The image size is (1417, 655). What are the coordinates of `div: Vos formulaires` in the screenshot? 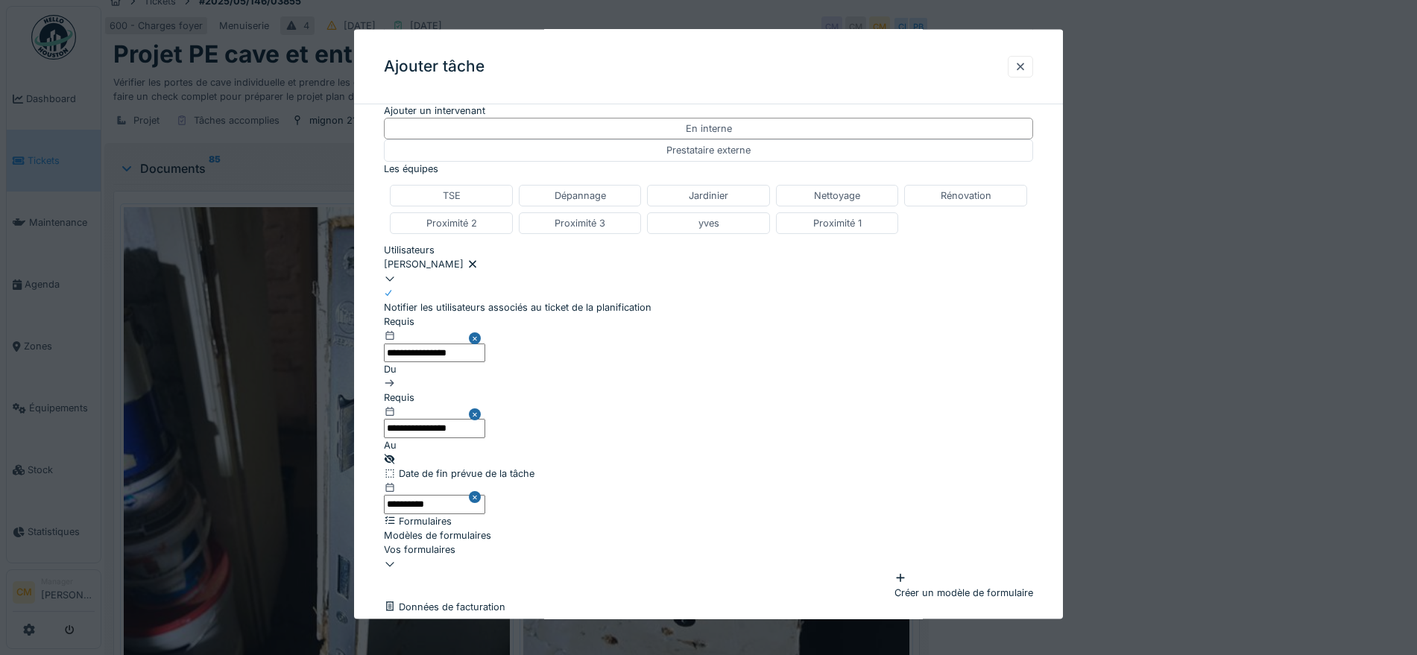 It's located at (708, 548).